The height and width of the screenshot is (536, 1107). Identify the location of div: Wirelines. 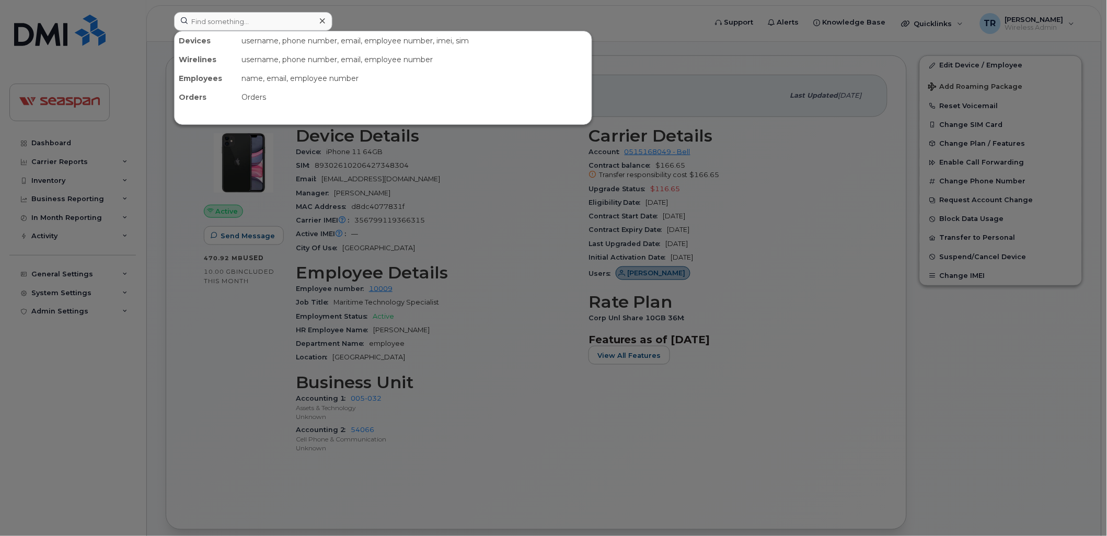
(206, 60).